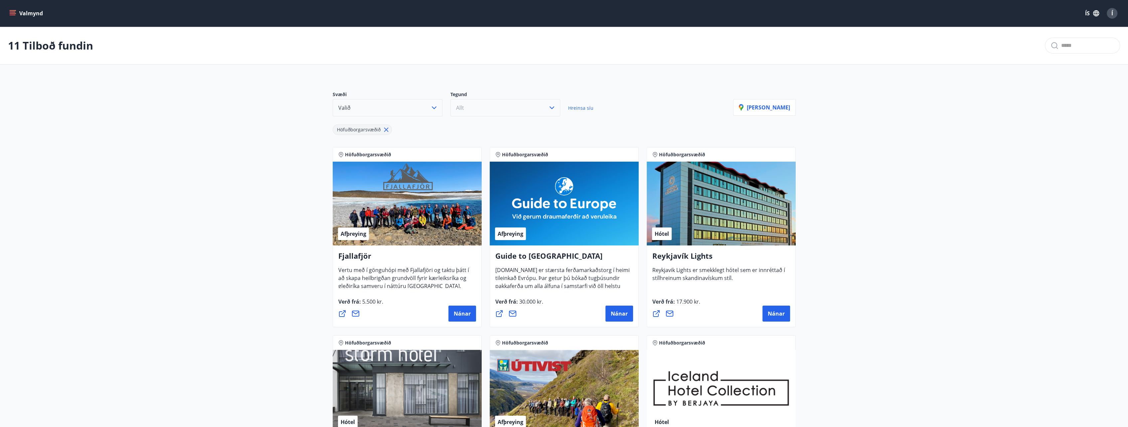 Image resolution: width=1128 pixels, height=427 pixels. I want to click on p: Svæði, so click(392, 95).